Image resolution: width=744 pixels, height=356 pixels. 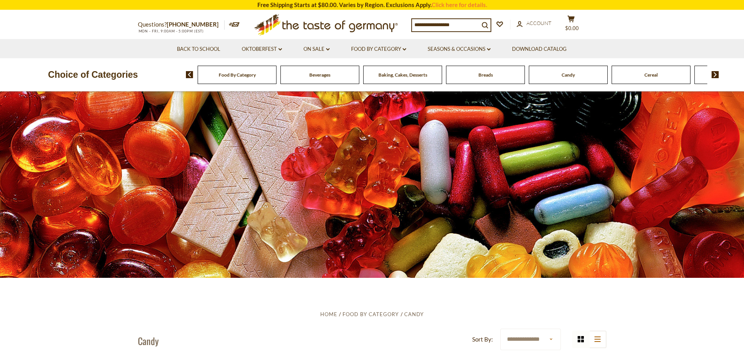 What do you see at coordinates (571, 28) in the screenshot?
I see `span: $0.00` at bounding box center [571, 28].